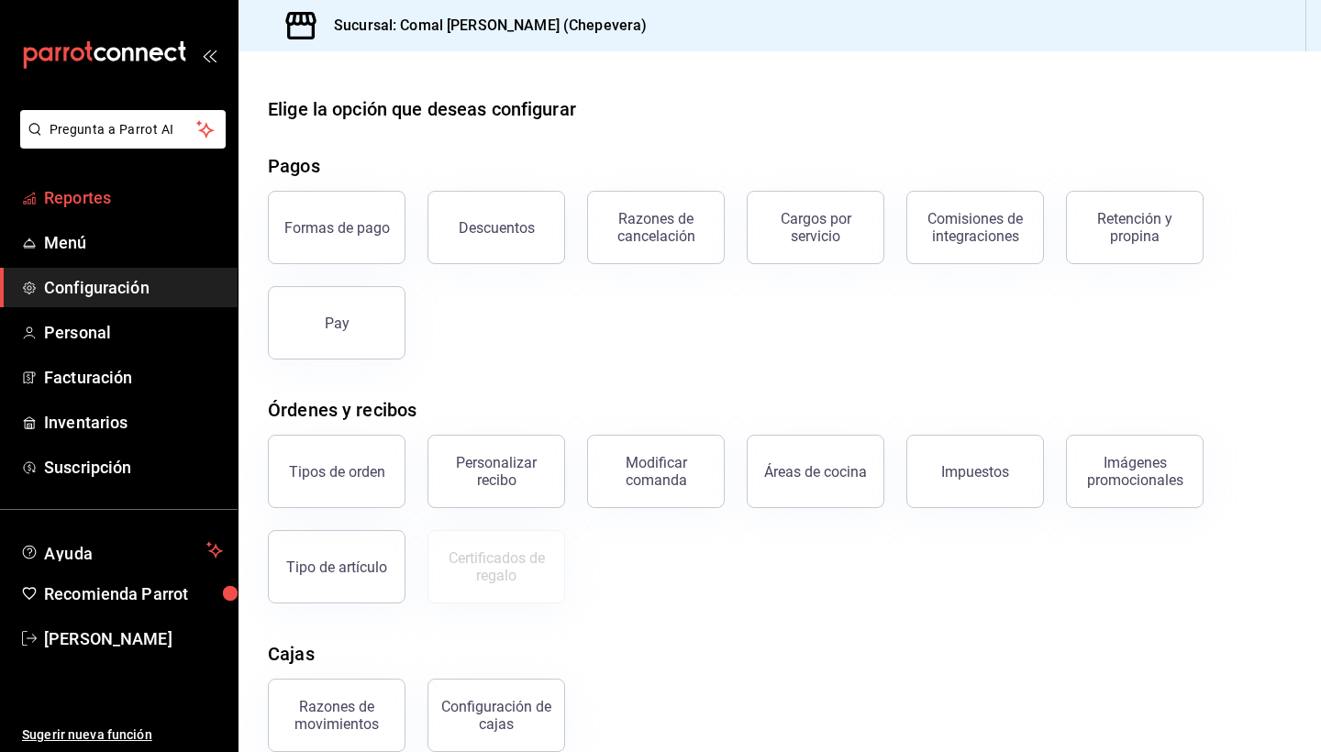 This screenshot has width=1321, height=752. What do you see at coordinates (337, 567) in the screenshot?
I see `button: Tipo de artículo` at bounding box center [337, 567].